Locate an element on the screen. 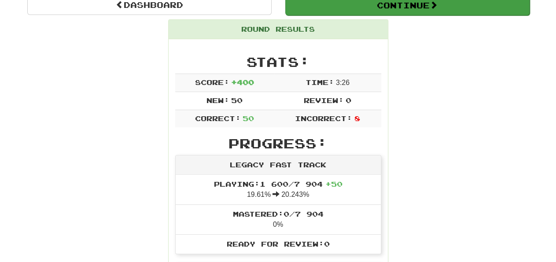  span: + 400 is located at coordinates (243, 82).